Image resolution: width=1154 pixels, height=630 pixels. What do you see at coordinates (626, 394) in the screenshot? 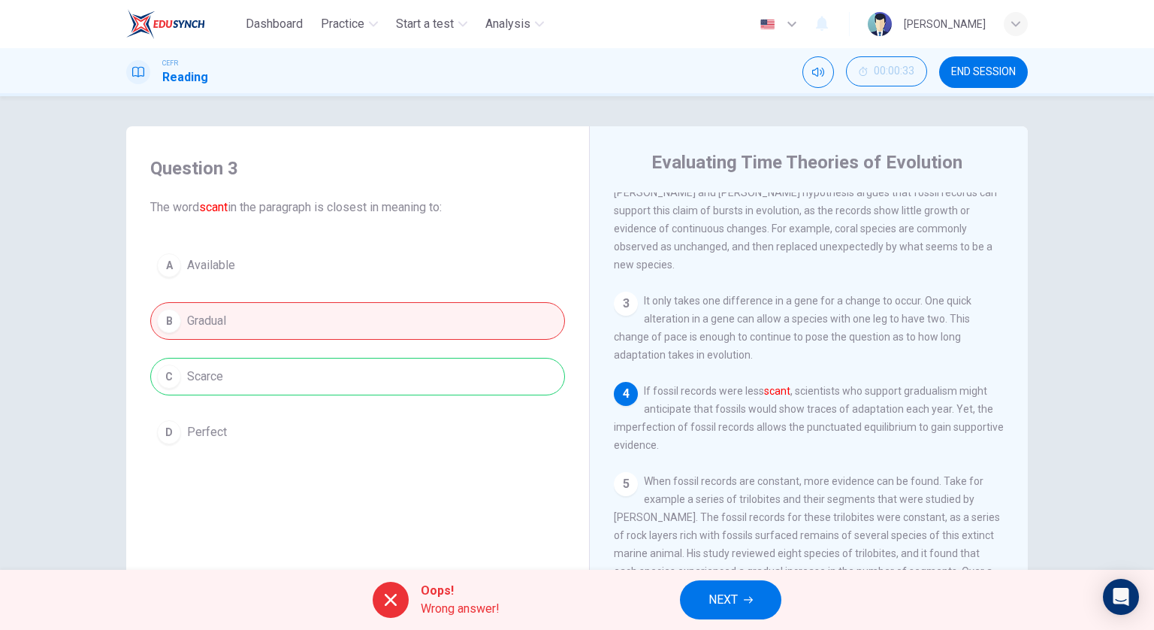
I see `div: 4` at bounding box center [626, 394].